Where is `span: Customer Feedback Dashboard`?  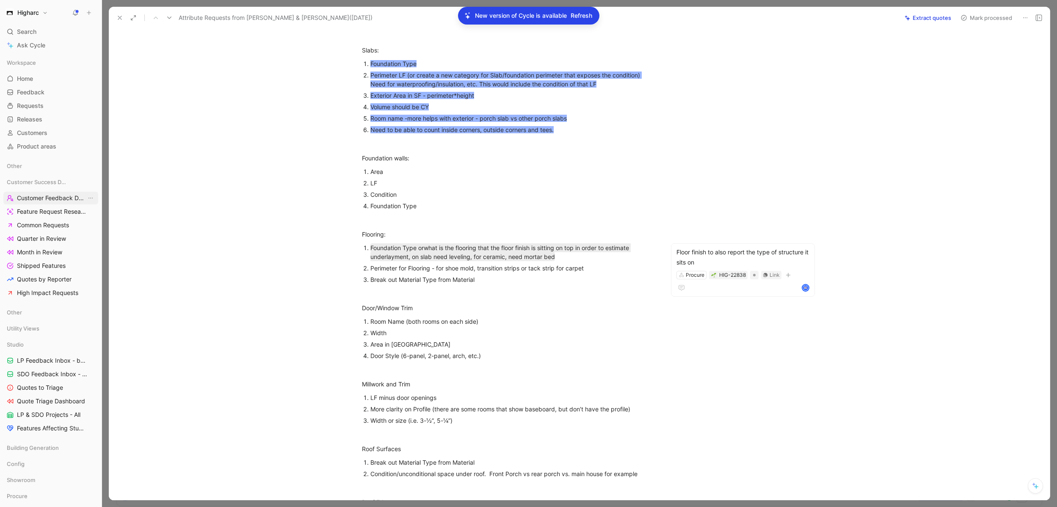
span: Customer Feedback Dashboard is located at coordinates (52, 198).